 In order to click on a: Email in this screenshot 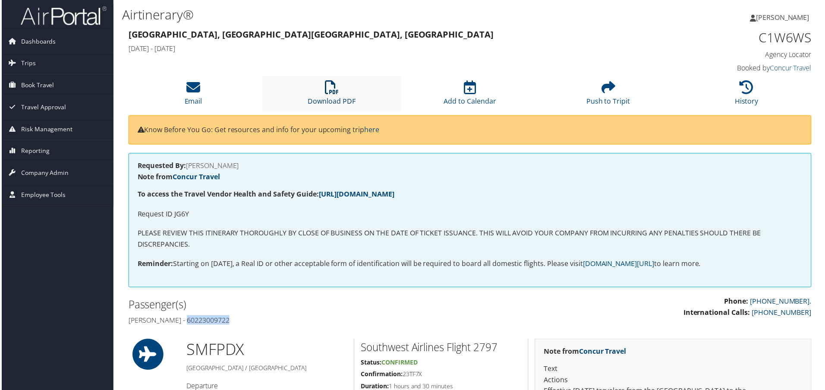, I will do `click(193, 96)`.